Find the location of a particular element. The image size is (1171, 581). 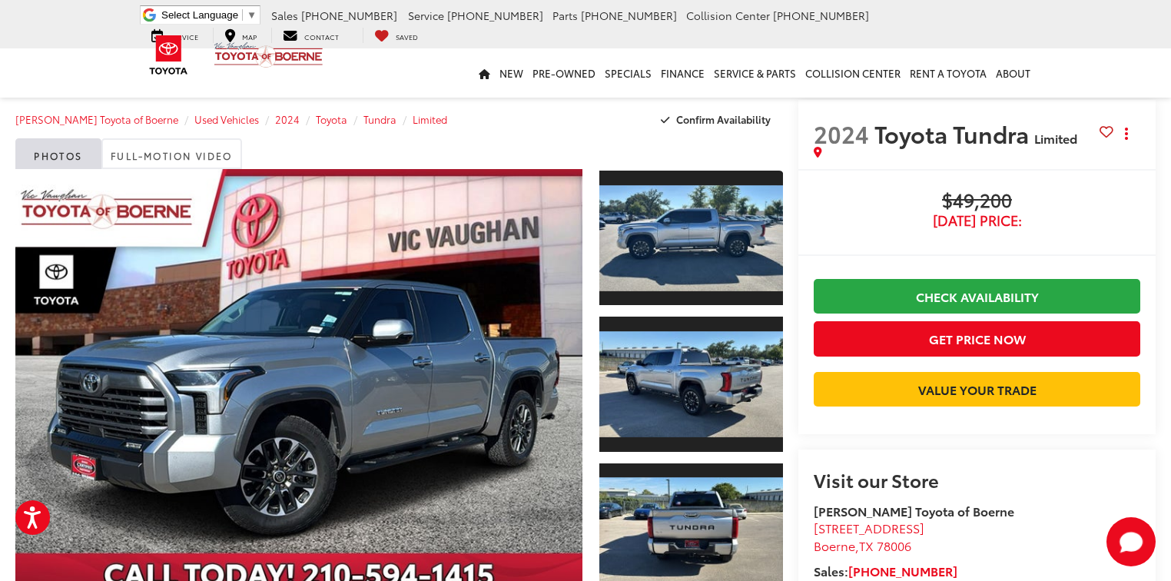

button: Confirm Availability is located at coordinates (717, 119).